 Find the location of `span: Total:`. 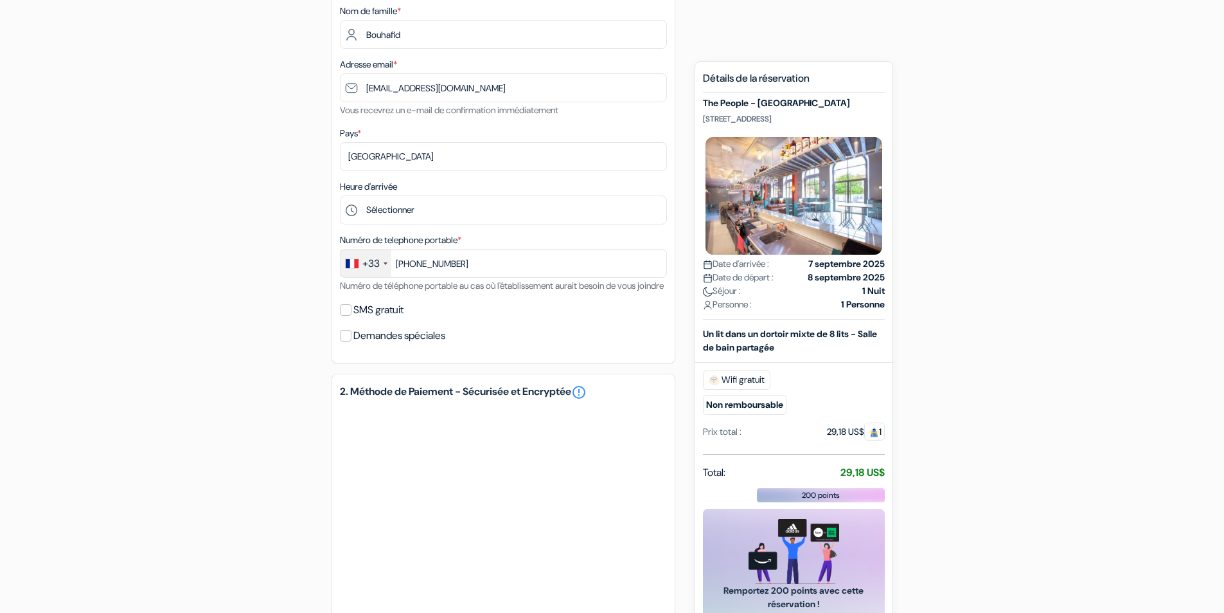

span: Total: is located at coordinates (714, 472).